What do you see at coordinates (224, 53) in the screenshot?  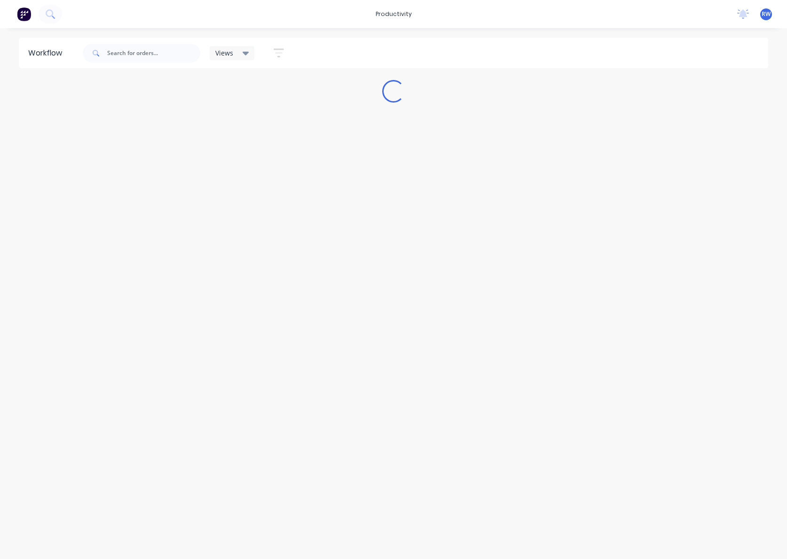 I see `span: Views` at bounding box center [224, 53].